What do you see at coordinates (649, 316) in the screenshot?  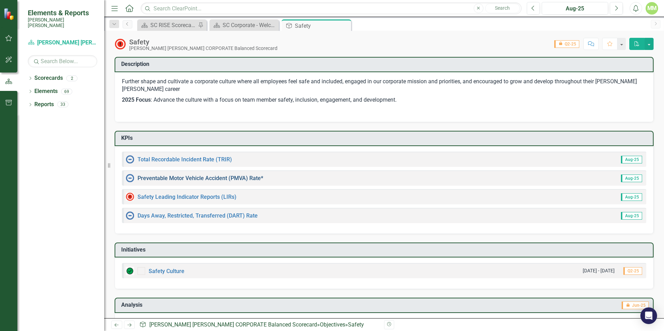 I see `div: Open Intercom Messenger` at bounding box center [649, 316].